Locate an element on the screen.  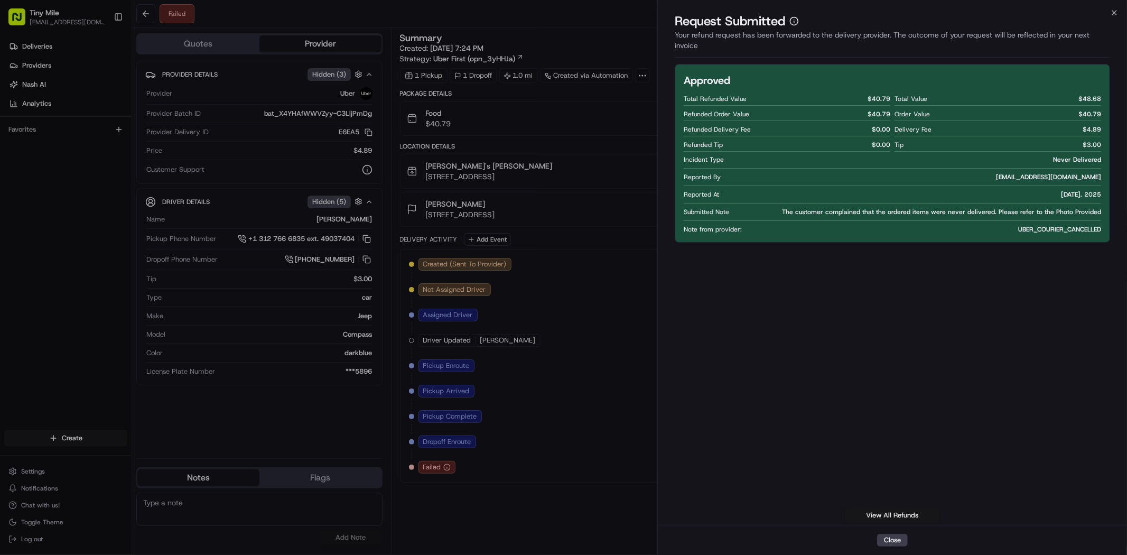
button: Close is located at coordinates (892, 540).